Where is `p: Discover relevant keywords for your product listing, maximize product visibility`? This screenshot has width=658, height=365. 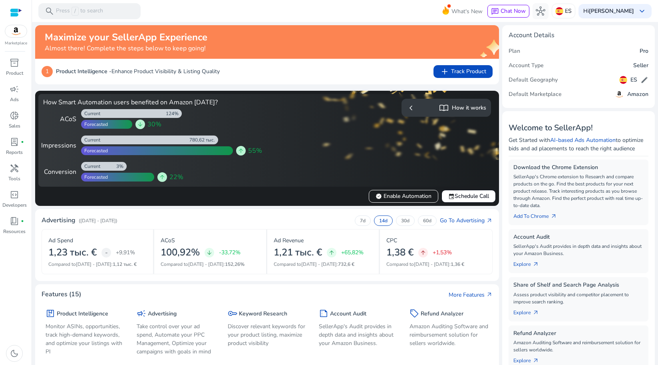 p: Discover relevant keywords for your product listing, maximize product visibility is located at coordinates (267, 335).